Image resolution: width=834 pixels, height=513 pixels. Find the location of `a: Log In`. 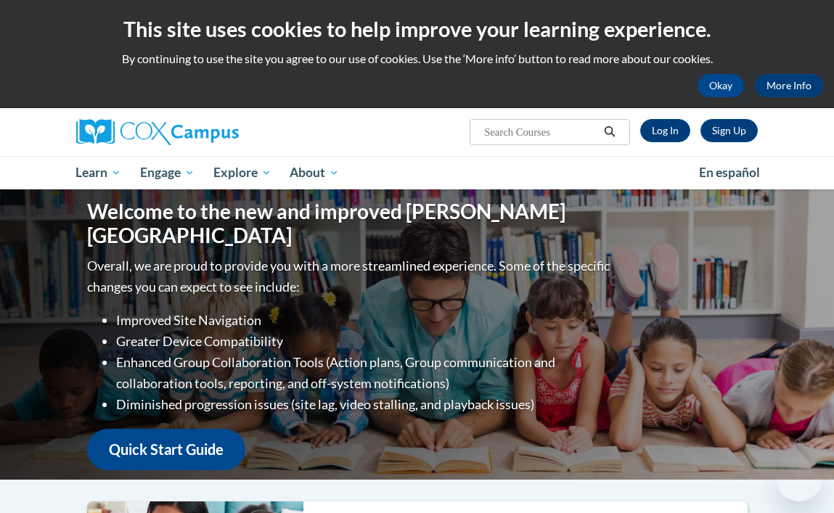

a: Log In is located at coordinates (664, 131).